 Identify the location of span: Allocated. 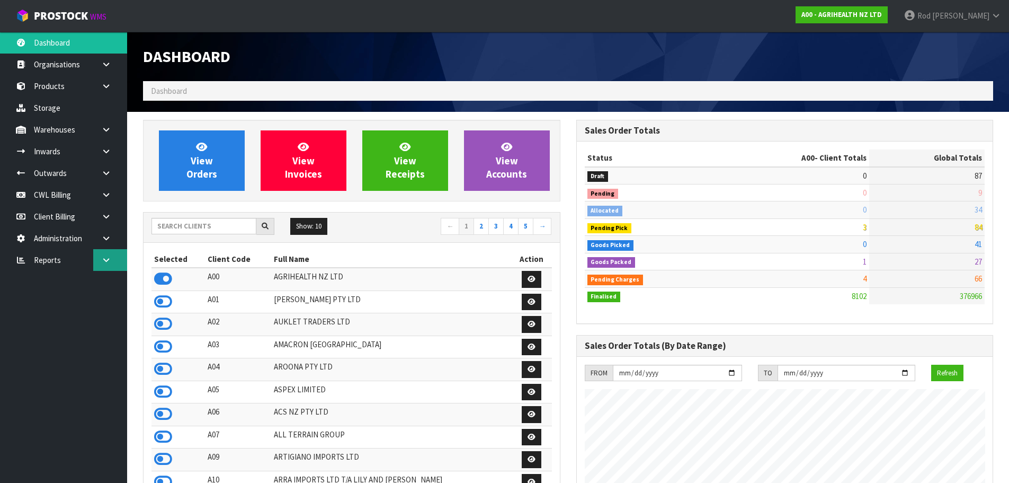
(605, 211).